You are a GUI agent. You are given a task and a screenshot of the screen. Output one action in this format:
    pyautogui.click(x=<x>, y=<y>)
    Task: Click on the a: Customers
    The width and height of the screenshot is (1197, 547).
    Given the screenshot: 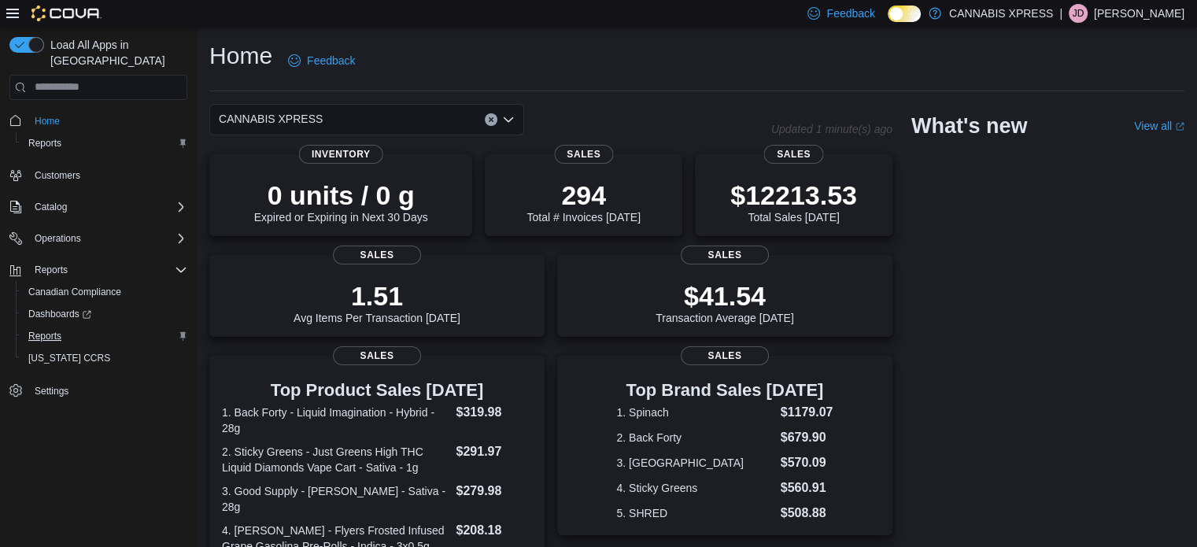 What is the action you would take?
    pyautogui.click(x=57, y=176)
    